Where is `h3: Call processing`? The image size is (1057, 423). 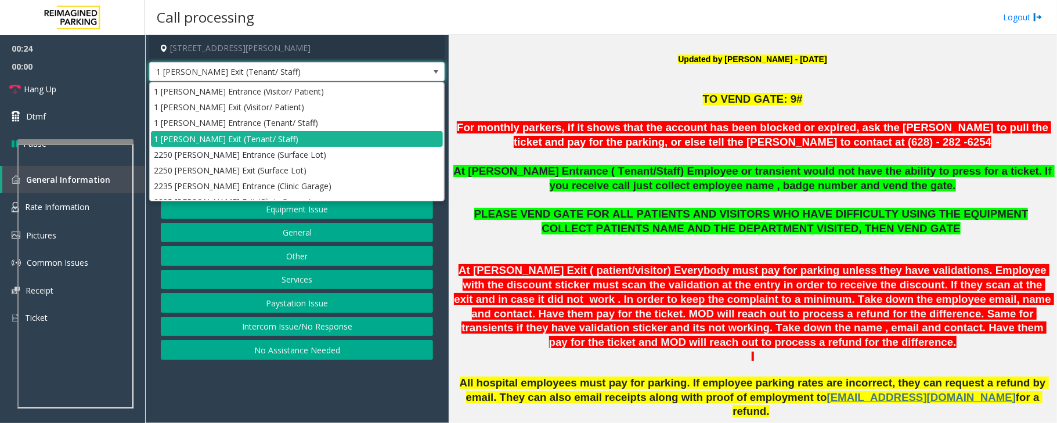 h3: Call processing is located at coordinates (205, 17).